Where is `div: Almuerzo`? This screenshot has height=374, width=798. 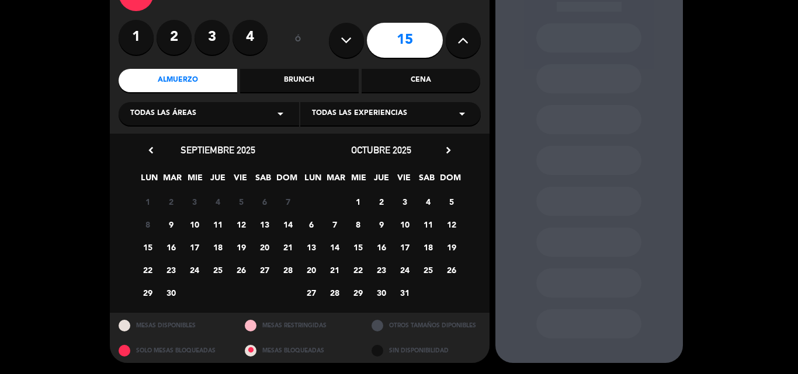 div: Almuerzo is located at coordinates (178, 81).